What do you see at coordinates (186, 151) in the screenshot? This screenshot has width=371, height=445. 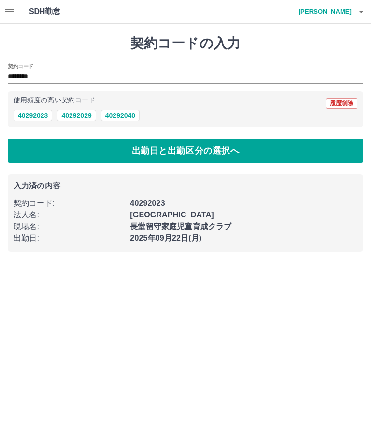 I see `button: 出勤日と出勤区分の選択へ` at bounding box center [186, 151].